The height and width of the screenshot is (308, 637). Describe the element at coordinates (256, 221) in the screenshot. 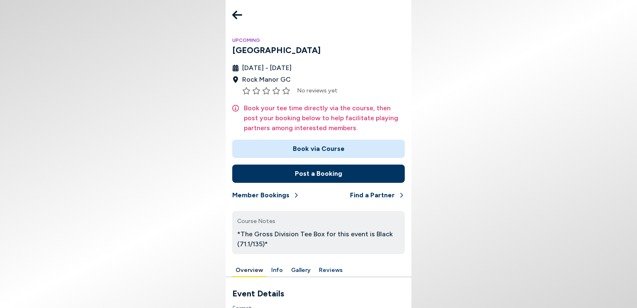

I see `span: Course Notes` at that location.